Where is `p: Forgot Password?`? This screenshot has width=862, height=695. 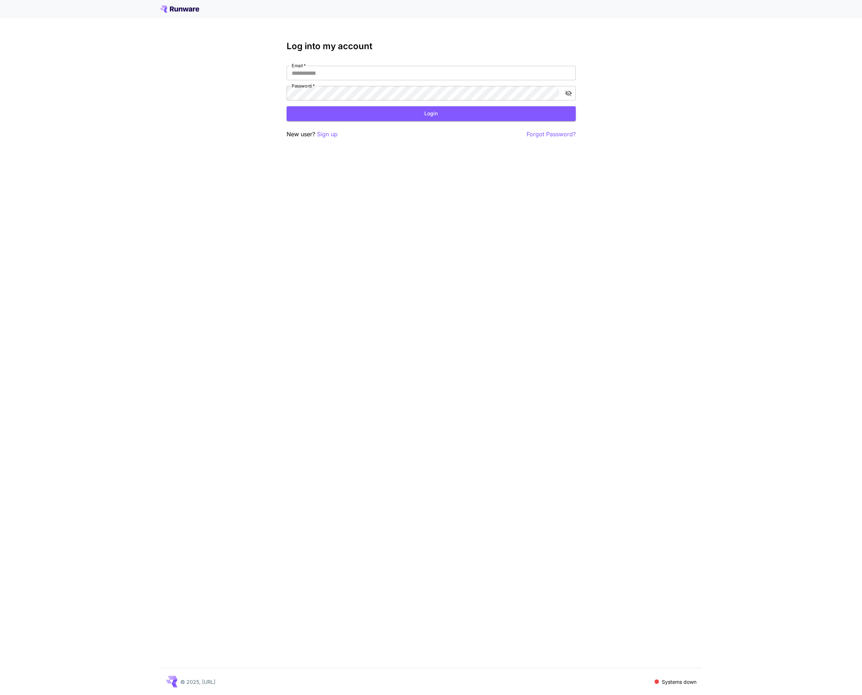
p: Forgot Password? is located at coordinates (551, 134).